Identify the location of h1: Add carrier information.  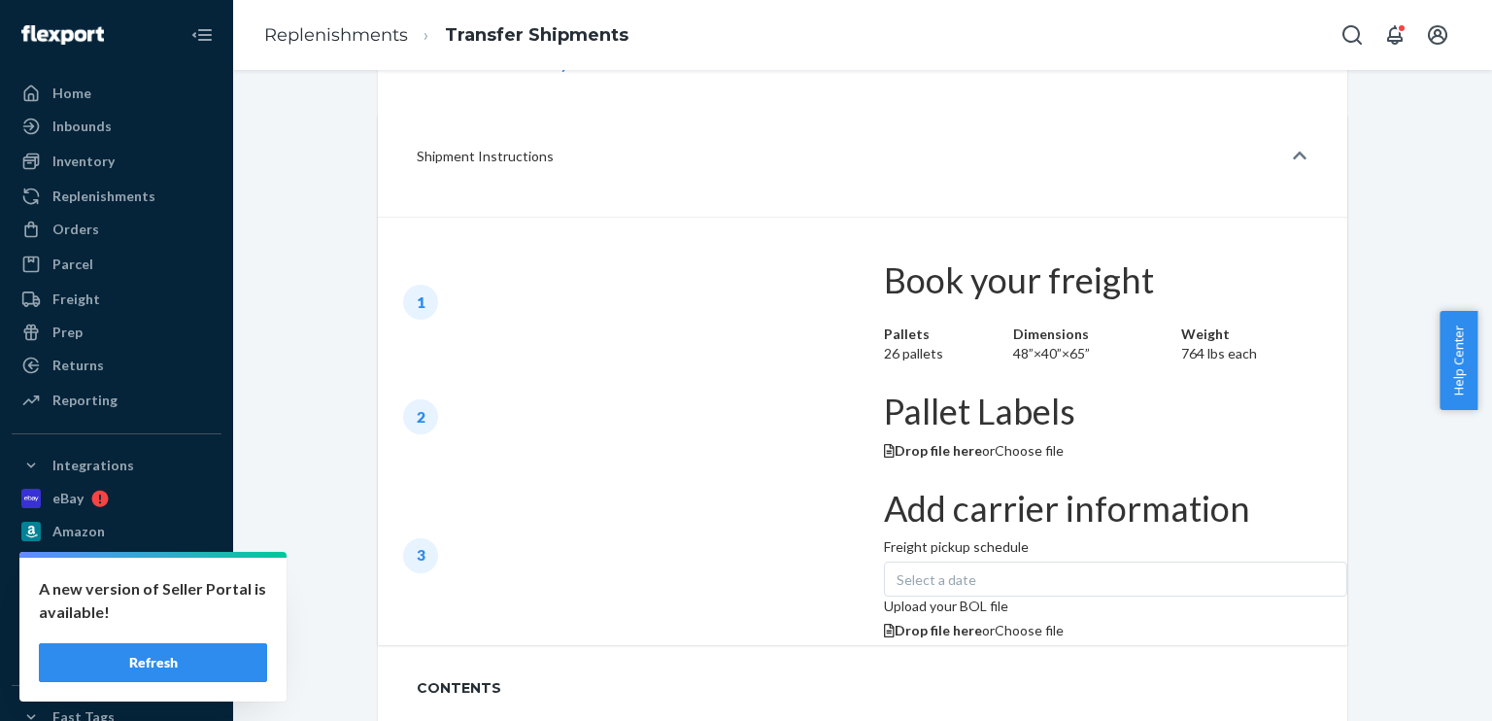
(1115, 509).